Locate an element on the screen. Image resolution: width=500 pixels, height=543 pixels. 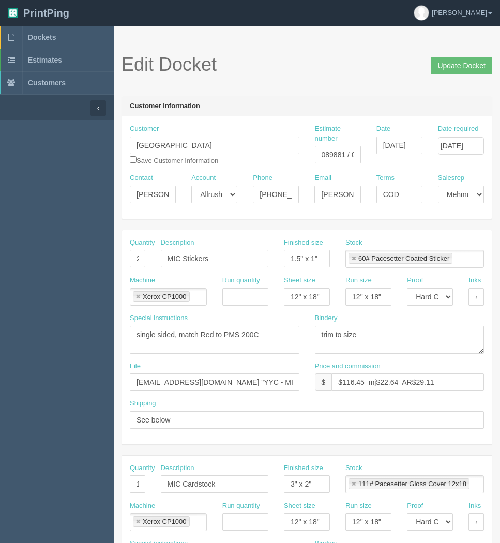
label: Price and commission is located at coordinates (348, 366).